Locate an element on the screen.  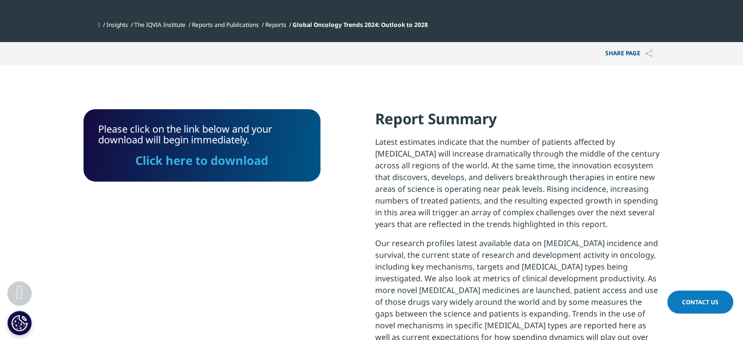
h4: Report Summary is located at coordinates (517, 122).